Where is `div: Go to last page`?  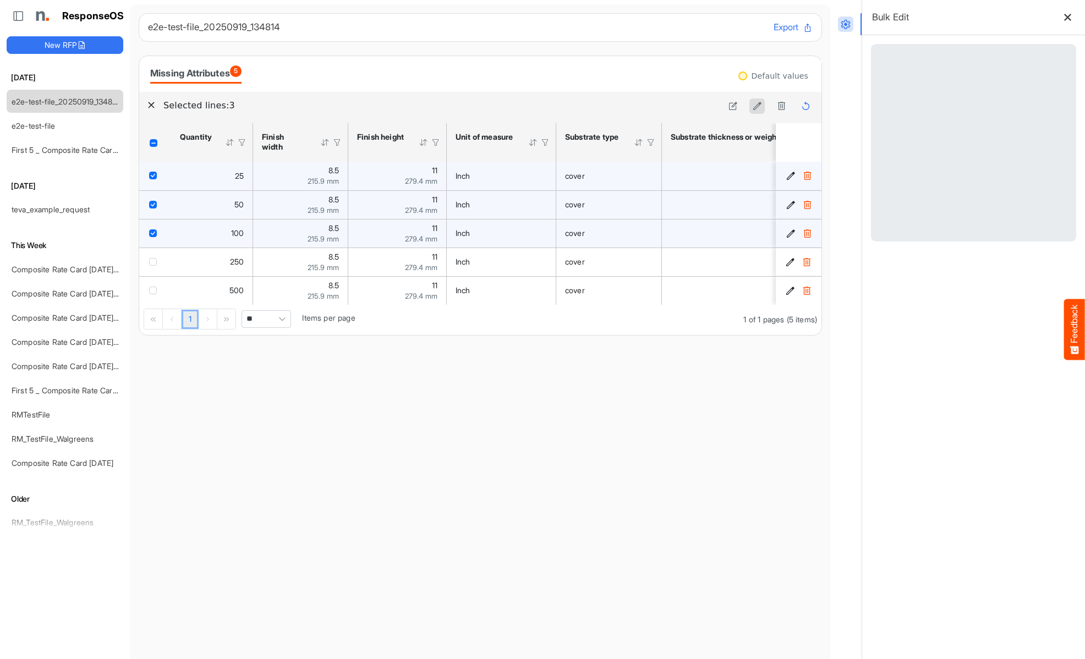 div: Go to last page is located at coordinates (226, 319).